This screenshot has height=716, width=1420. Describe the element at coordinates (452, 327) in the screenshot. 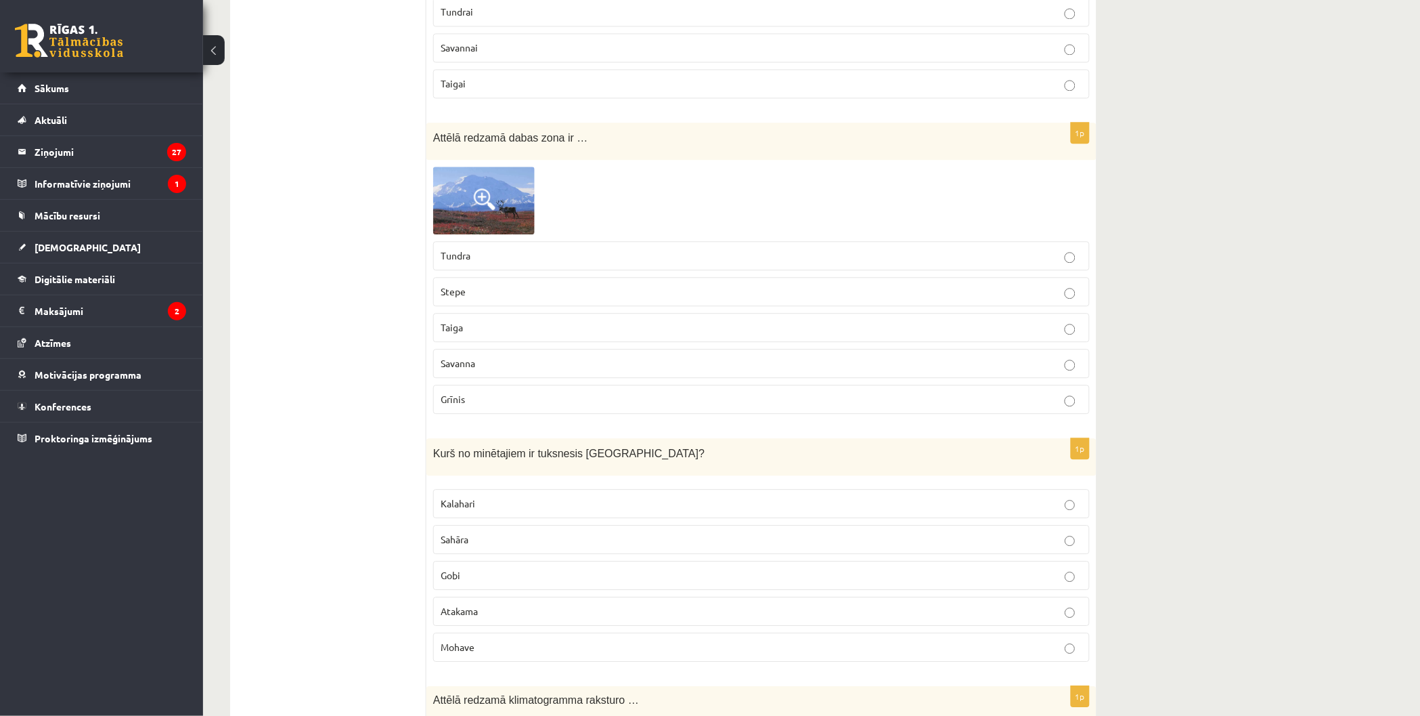

I see `span: Taiga` at that location.